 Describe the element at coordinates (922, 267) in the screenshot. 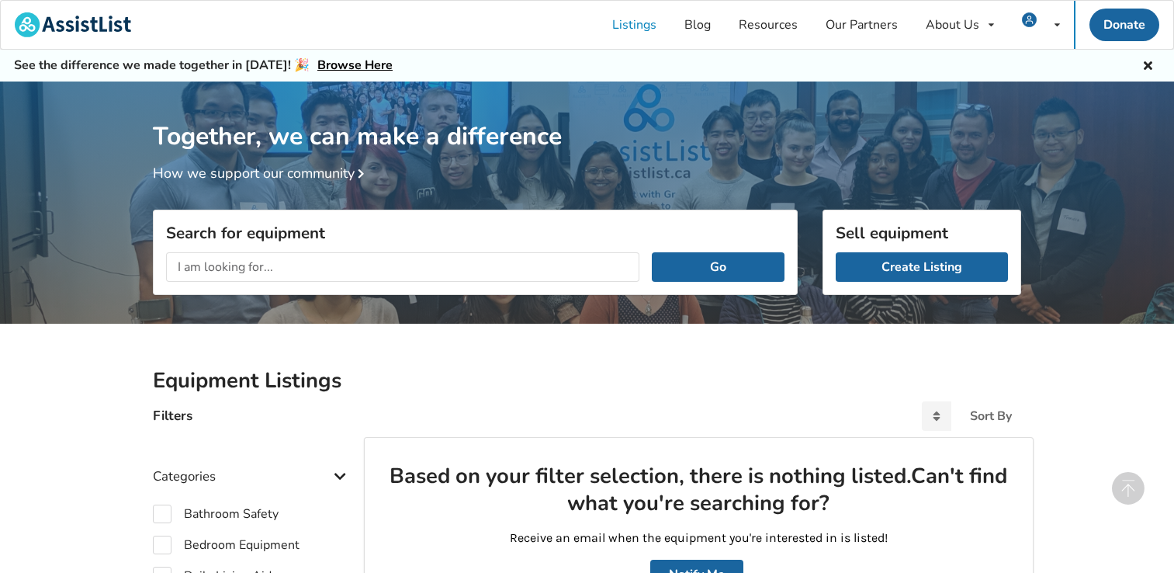

I see `a: Create Listing` at that location.